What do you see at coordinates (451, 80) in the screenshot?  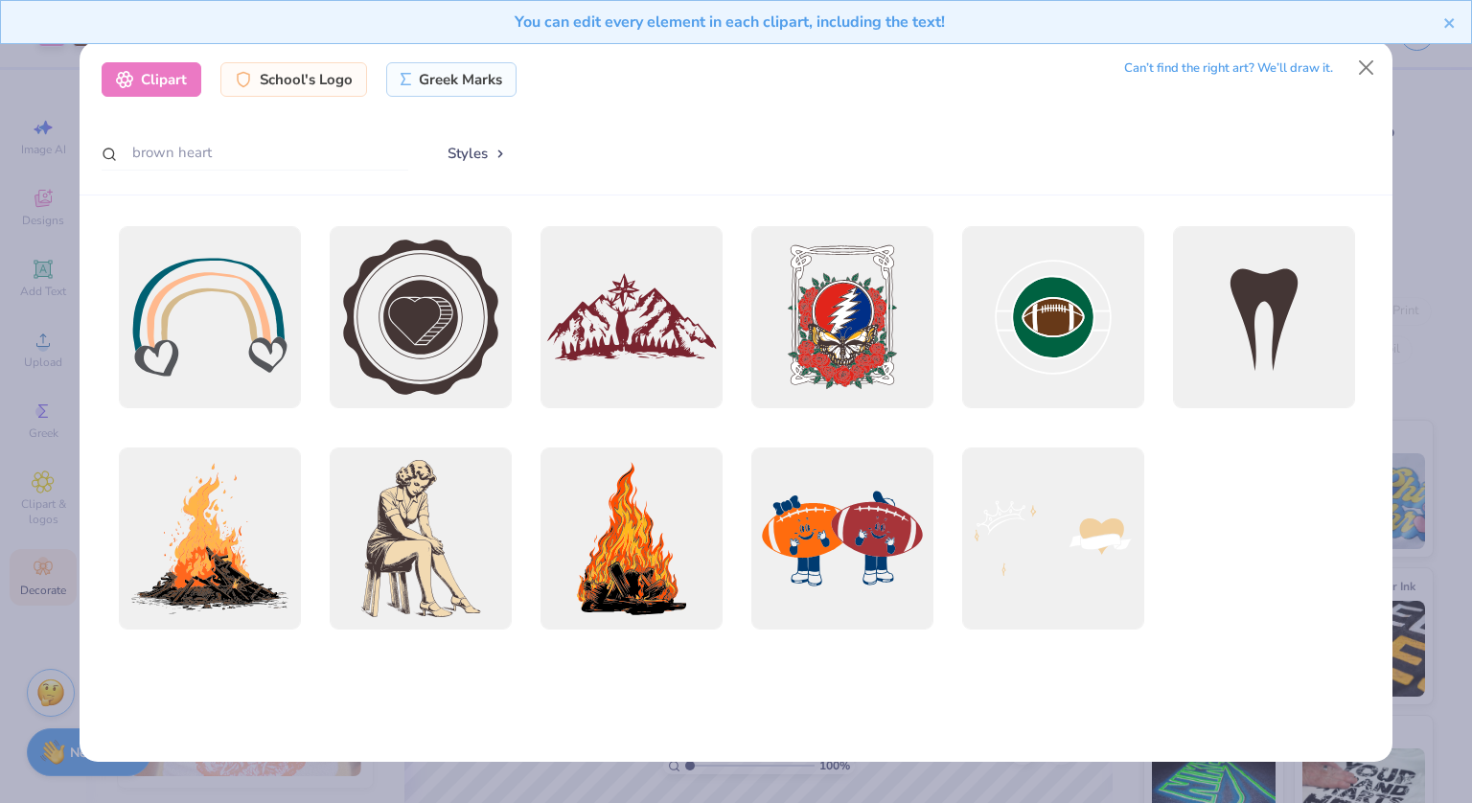 I see `div: Greek Marks` at bounding box center [451, 80].